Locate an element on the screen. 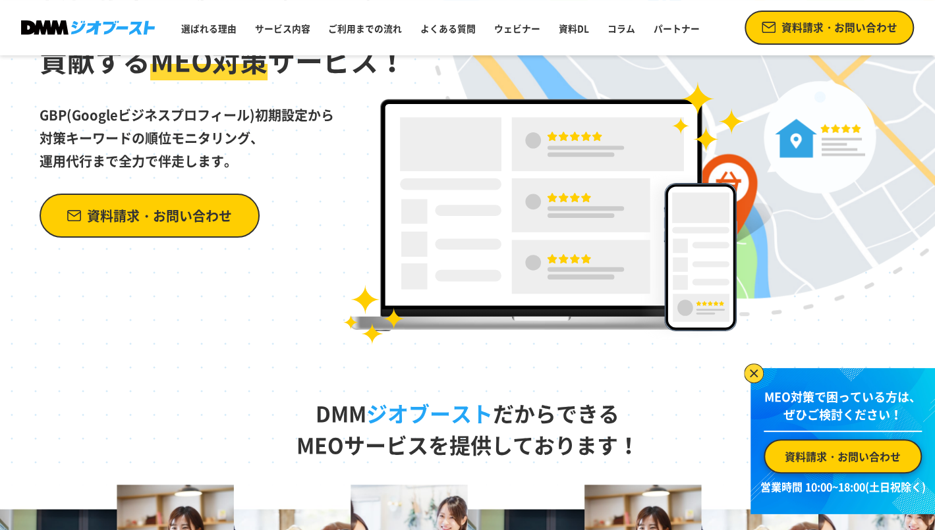  span: ジオブースト is located at coordinates (429, 413).